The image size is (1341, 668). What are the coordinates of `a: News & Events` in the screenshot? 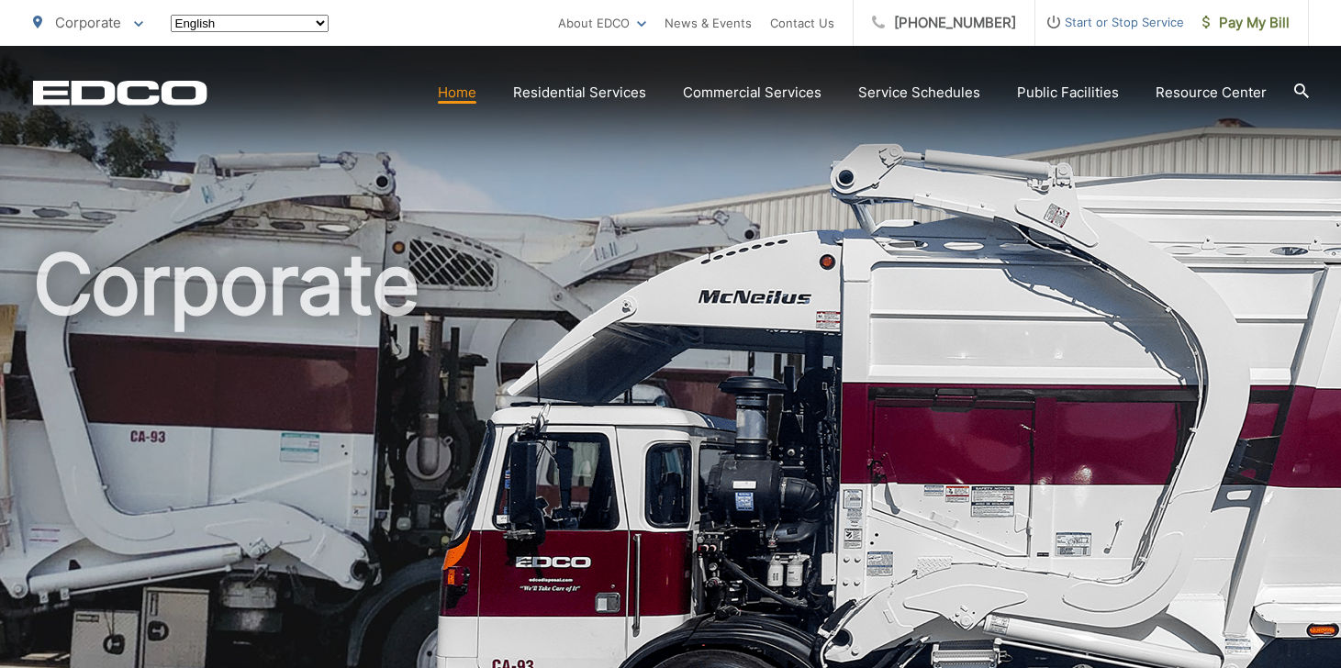 It's located at (708, 23).